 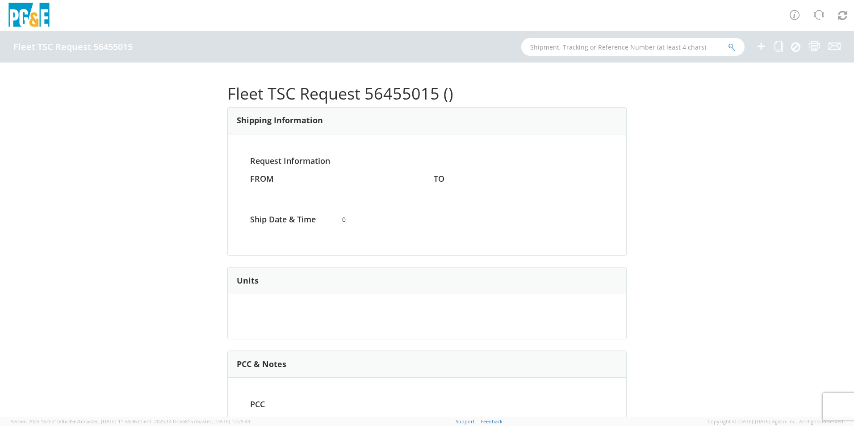 What do you see at coordinates (280, 121) in the screenshot?
I see `h3: Shipping Information` at bounding box center [280, 121].